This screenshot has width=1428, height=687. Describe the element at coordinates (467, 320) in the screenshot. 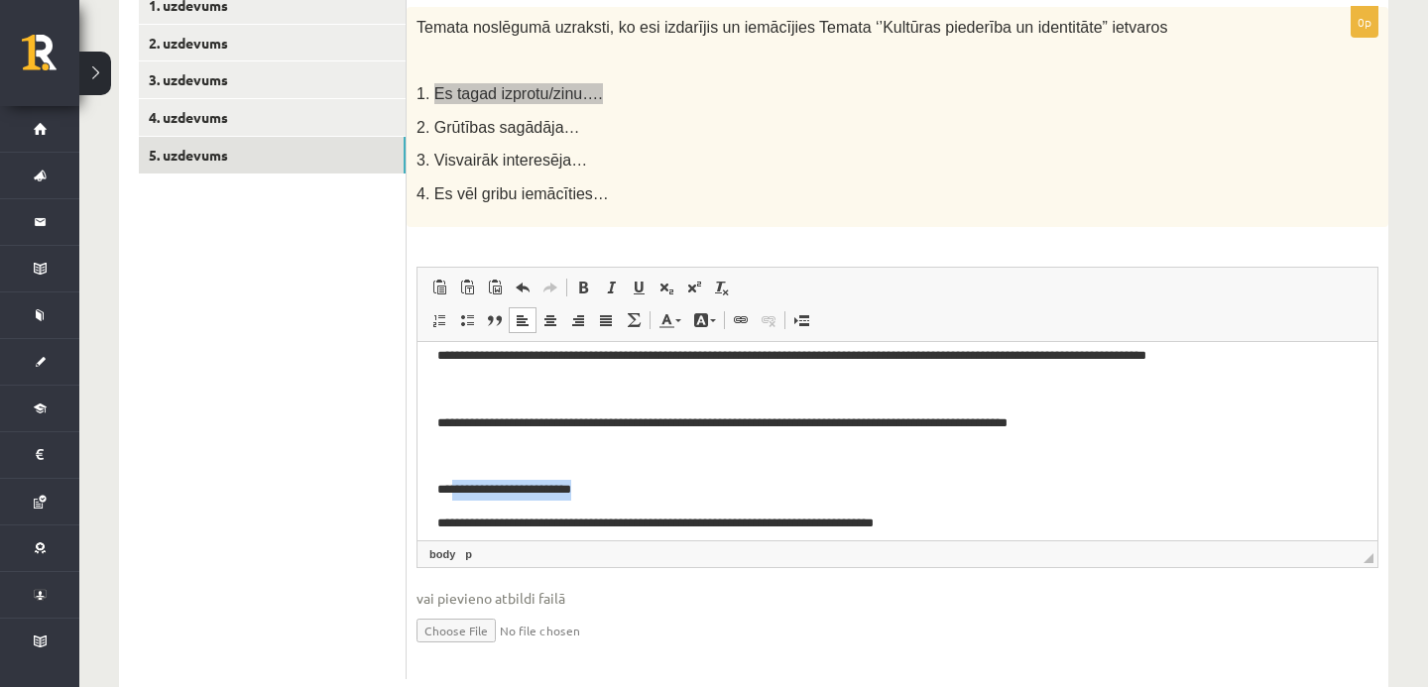

I see `a: Вставить / удалить маркированный список` at that location.